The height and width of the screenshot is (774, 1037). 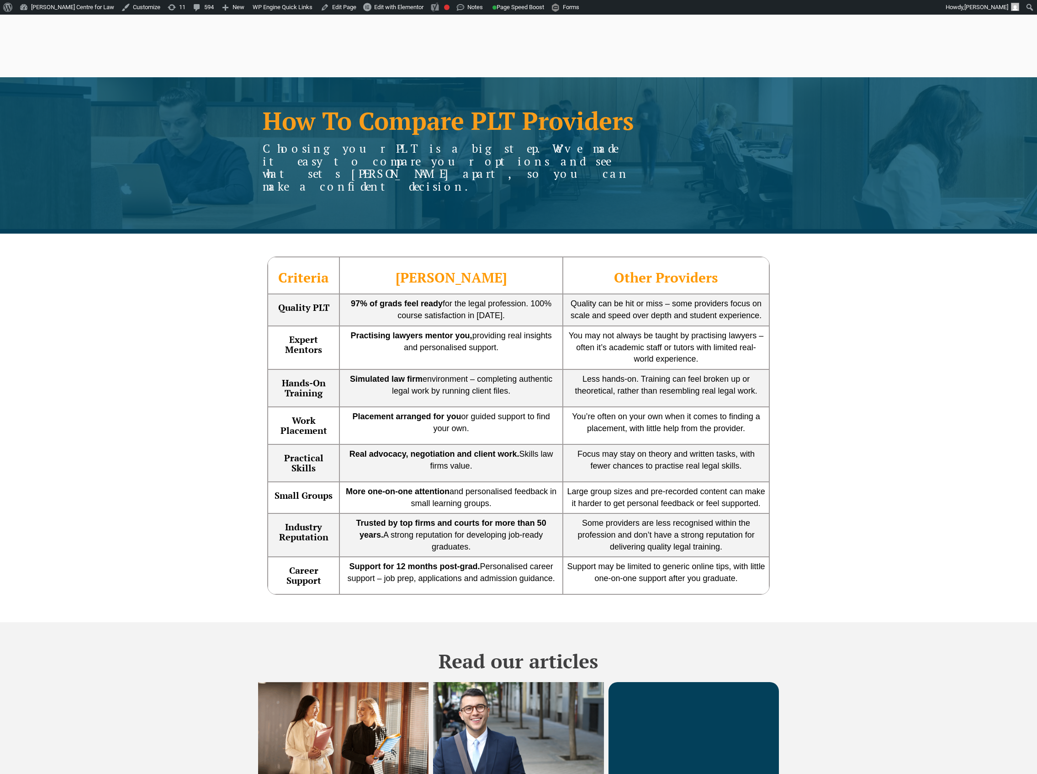 What do you see at coordinates (451, 460) in the screenshot?
I see `span: Skills law firms value.` at bounding box center [451, 460].